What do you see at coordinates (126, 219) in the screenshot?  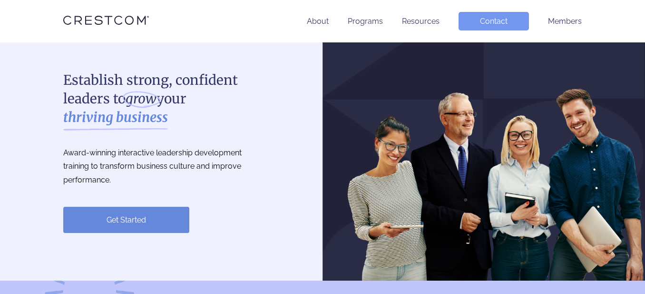 I see `a: Get Started` at bounding box center [126, 219].